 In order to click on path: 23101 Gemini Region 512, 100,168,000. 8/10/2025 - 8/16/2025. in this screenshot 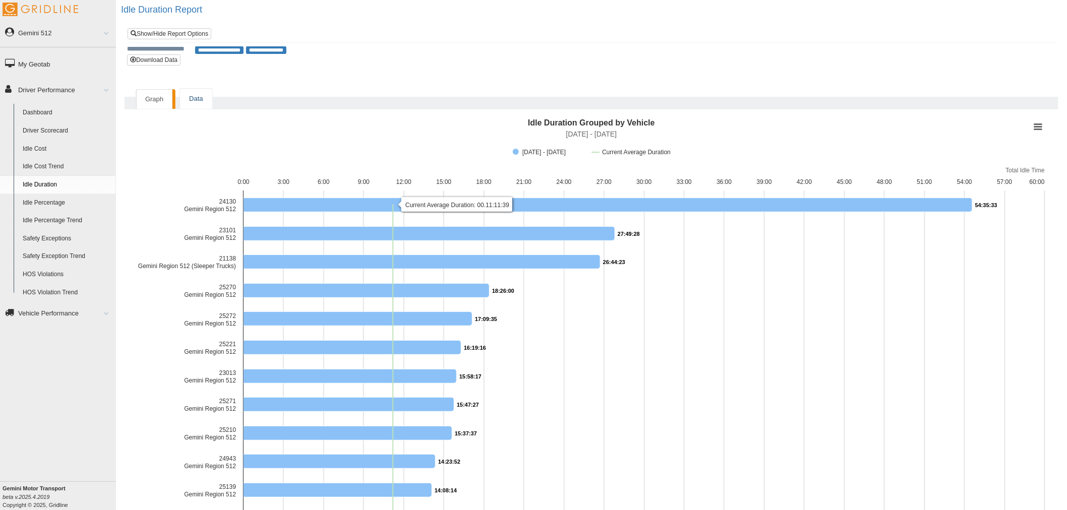, I will do `click(429, 233)`.